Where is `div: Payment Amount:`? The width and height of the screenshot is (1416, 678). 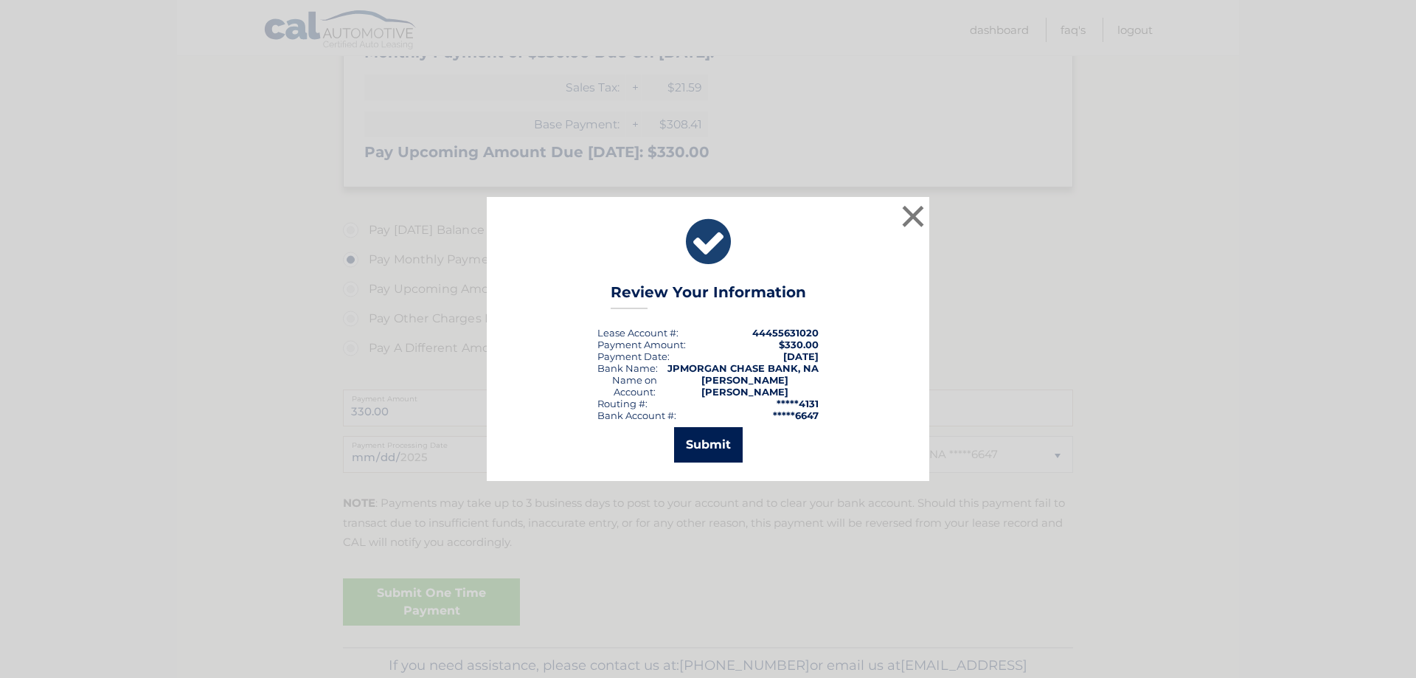
div: Payment Amount: is located at coordinates (641, 344).